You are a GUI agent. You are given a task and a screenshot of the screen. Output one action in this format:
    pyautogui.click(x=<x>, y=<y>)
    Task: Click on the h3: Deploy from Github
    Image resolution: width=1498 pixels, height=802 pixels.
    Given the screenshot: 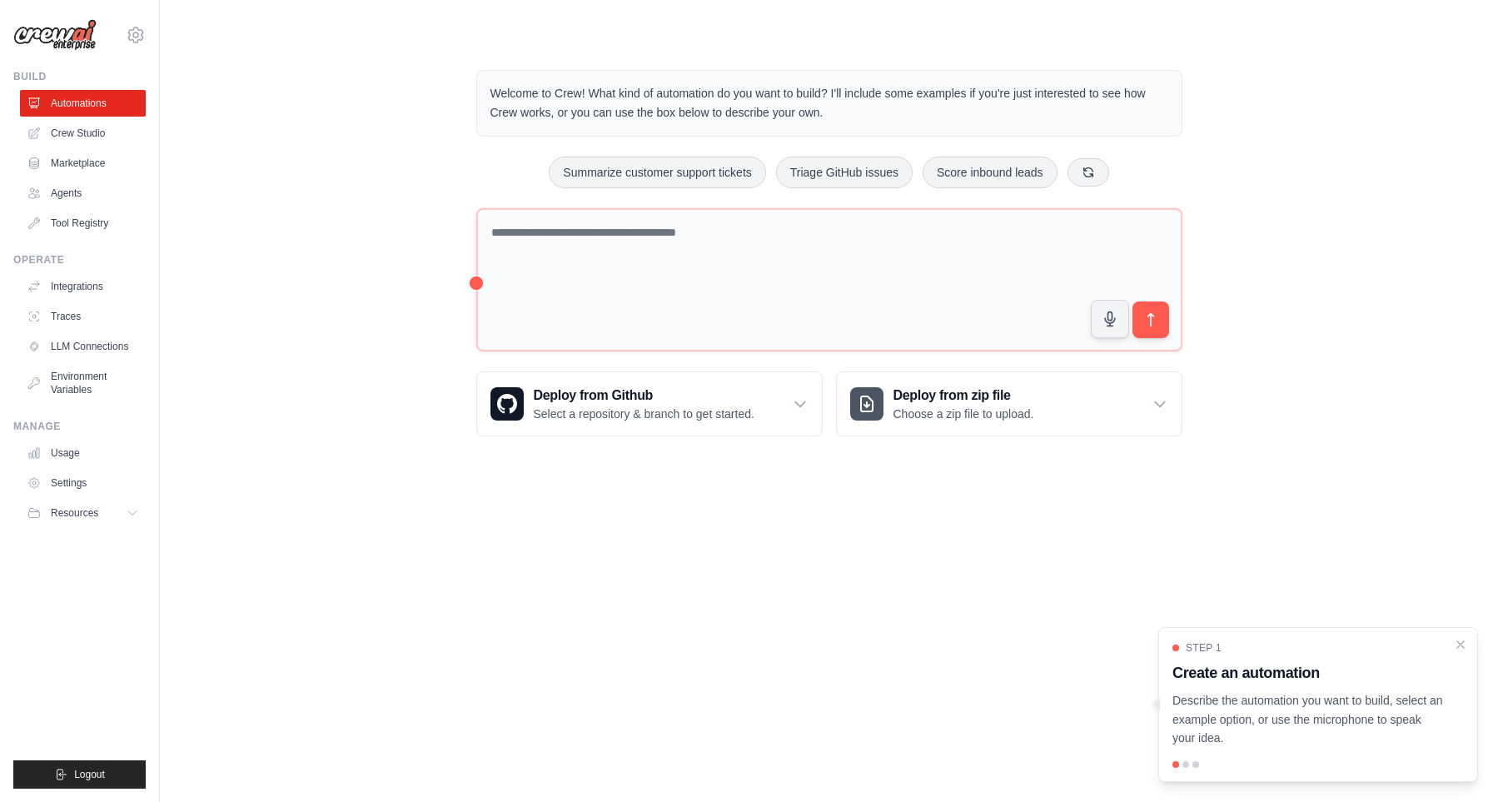 What is the action you would take?
    pyautogui.click(x=644, y=396)
    